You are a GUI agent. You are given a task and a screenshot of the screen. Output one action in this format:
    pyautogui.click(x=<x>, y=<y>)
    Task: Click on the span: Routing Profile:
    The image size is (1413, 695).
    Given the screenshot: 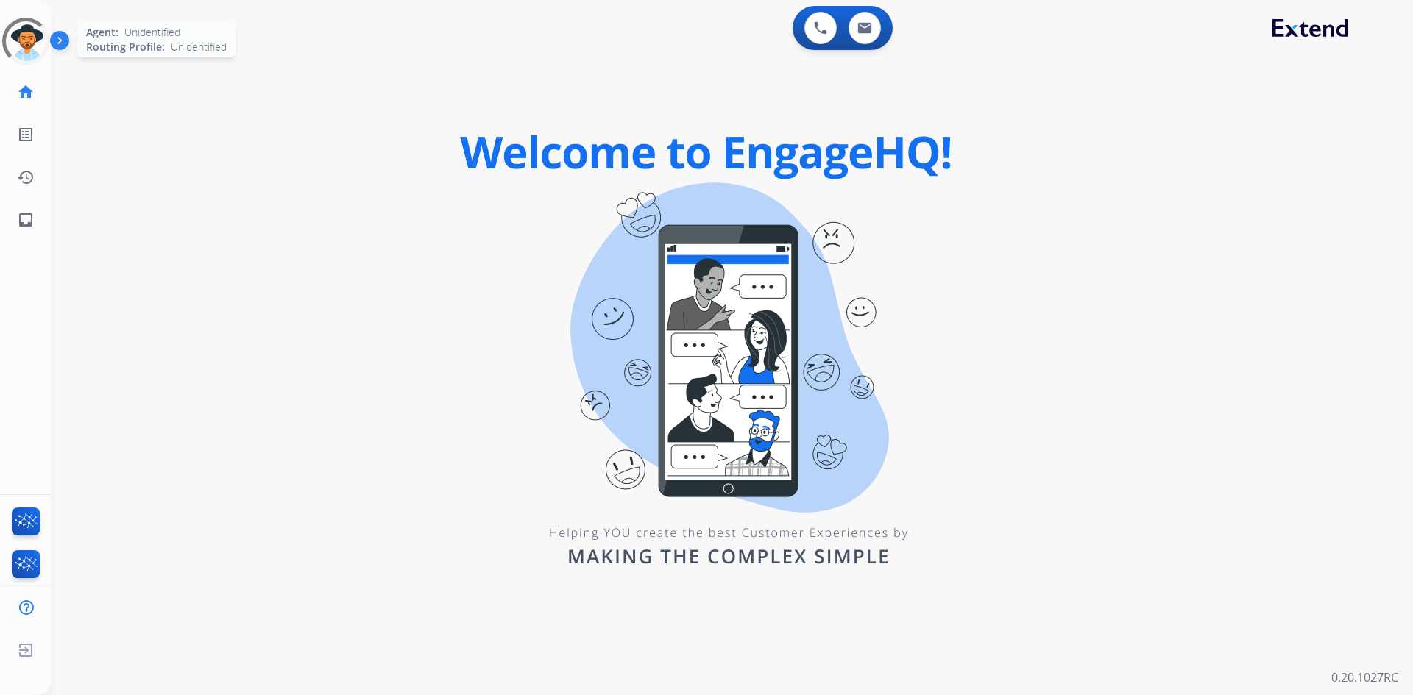 What is the action you would take?
    pyautogui.click(x=125, y=47)
    